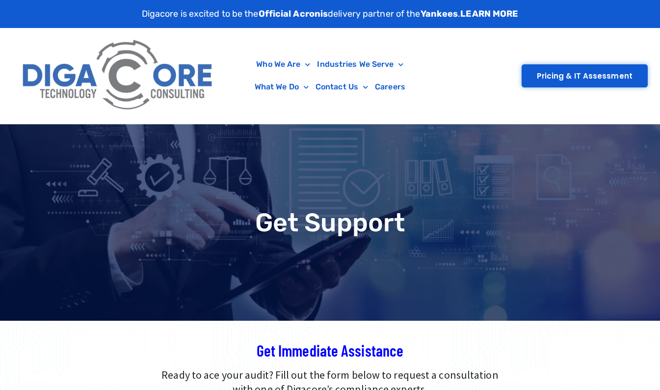 The width and height of the screenshot is (660, 390). What do you see at coordinates (330, 222) in the screenshot?
I see `h1: Get Support` at bounding box center [330, 222].